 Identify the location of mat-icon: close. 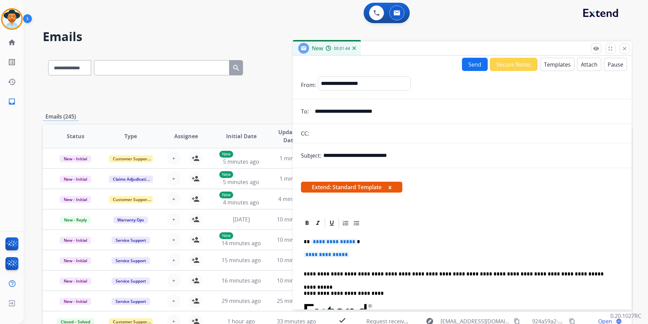
(625, 48).